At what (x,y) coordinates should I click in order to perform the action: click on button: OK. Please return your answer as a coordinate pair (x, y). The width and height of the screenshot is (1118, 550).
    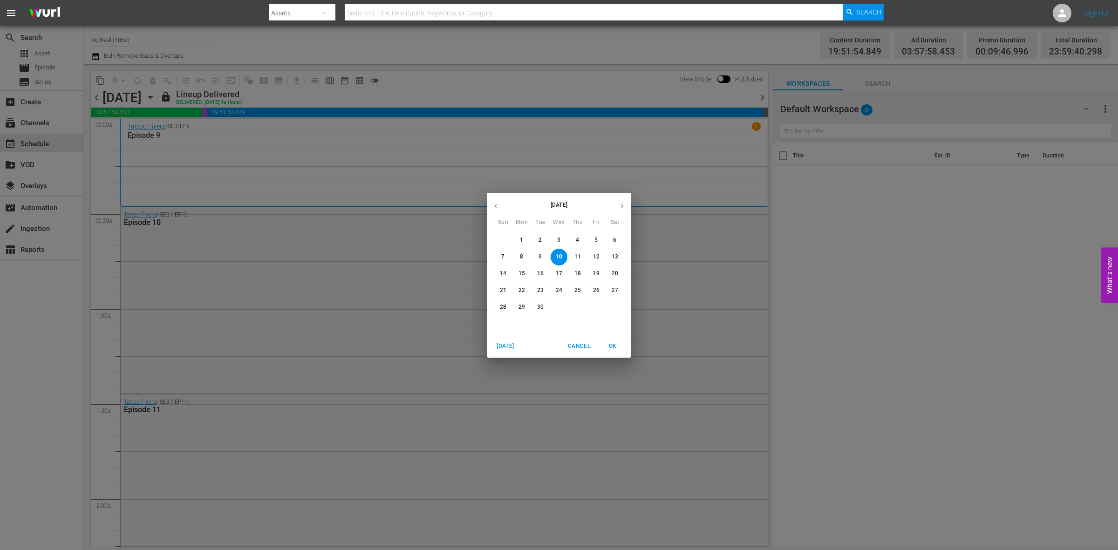
    Looking at the image, I should click on (612, 346).